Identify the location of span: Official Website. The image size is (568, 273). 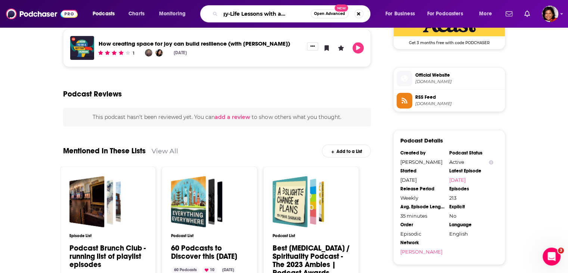
(459, 75).